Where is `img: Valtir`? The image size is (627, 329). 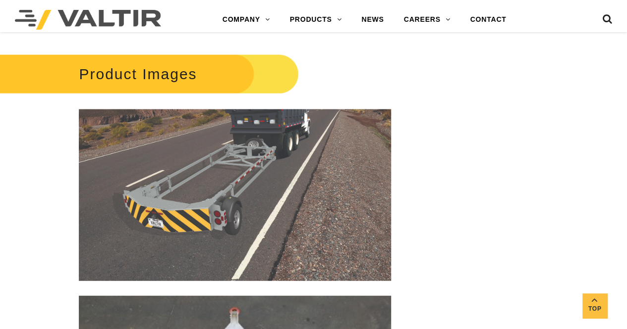 img: Valtir is located at coordinates (88, 20).